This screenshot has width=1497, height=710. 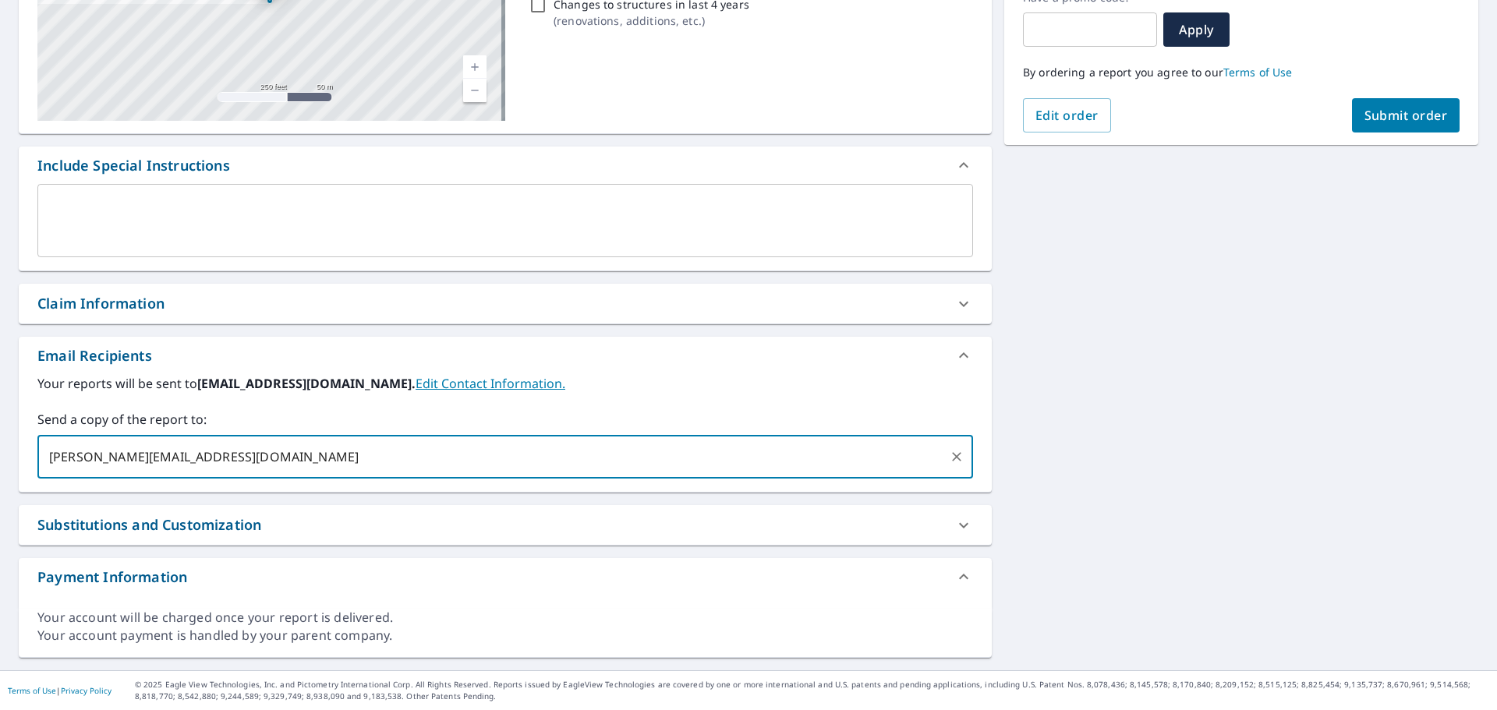 I want to click on button: Clear, so click(x=957, y=457).